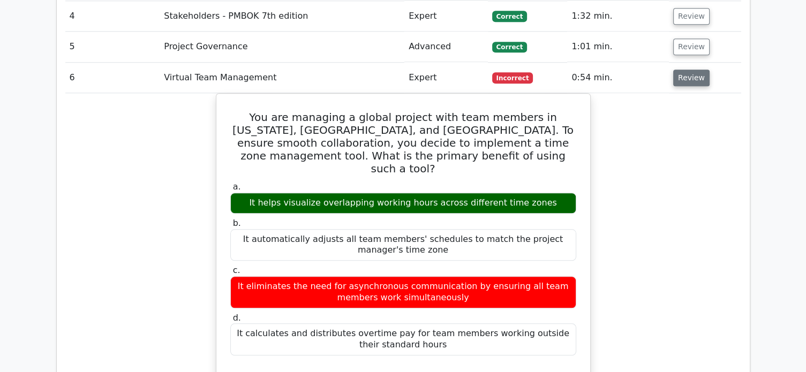  What do you see at coordinates (237, 318) in the screenshot?
I see `span: d.` at bounding box center [237, 318].